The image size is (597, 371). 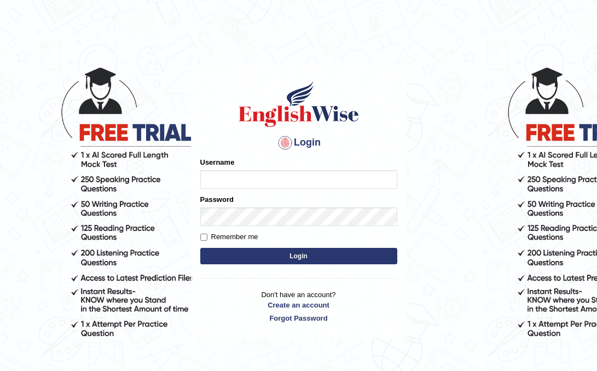 What do you see at coordinates (217, 199) in the screenshot?
I see `label: Password` at bounding box center [217, 199].